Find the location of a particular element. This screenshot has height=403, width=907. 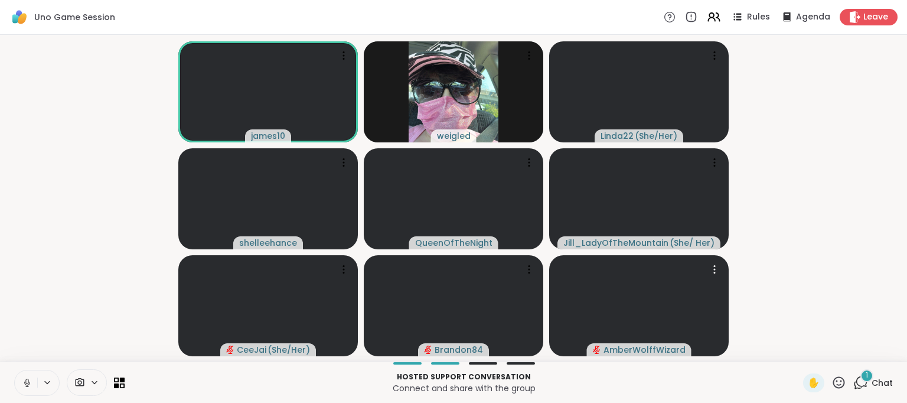

span: CeeJai is located at coordinates (252, 350).